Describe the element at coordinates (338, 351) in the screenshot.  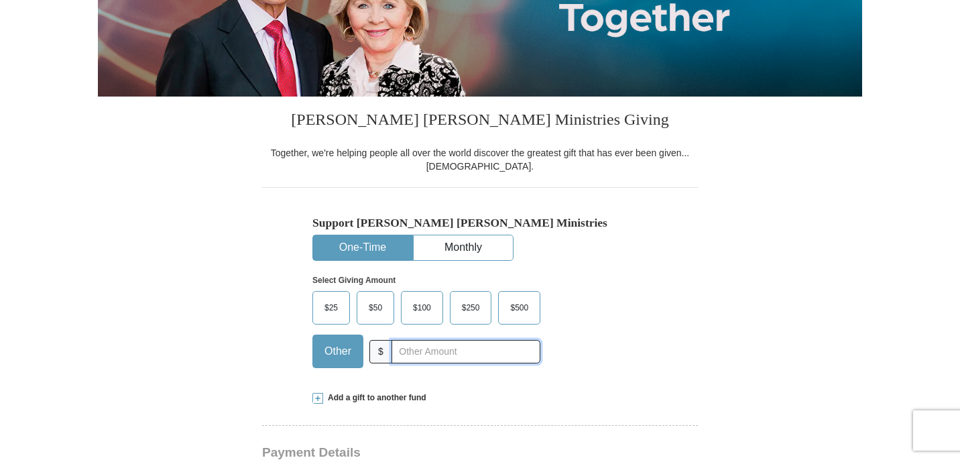
I see `span: Other` at that location.